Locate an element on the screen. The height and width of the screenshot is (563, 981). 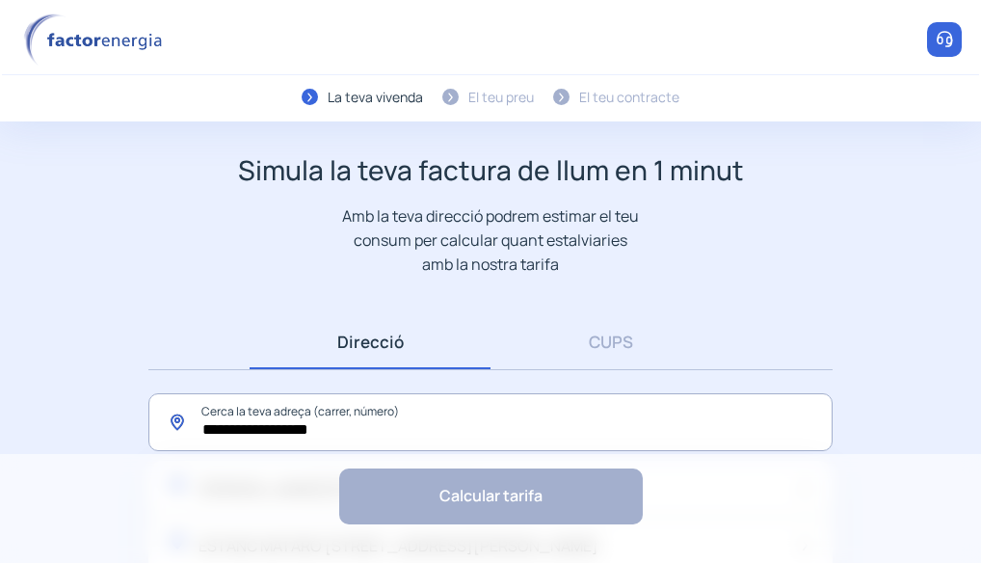
div: El teu preu is located at coordinates (501, 97).